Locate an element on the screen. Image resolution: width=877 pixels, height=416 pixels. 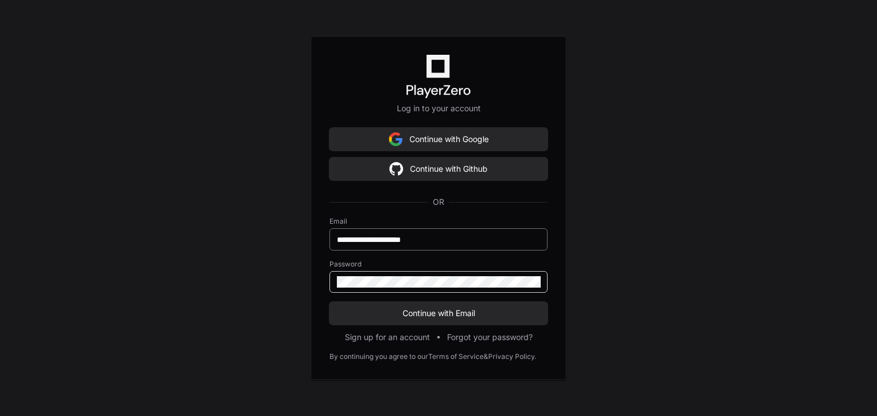
button: Continue with Github is located at coordinates (438, 169).